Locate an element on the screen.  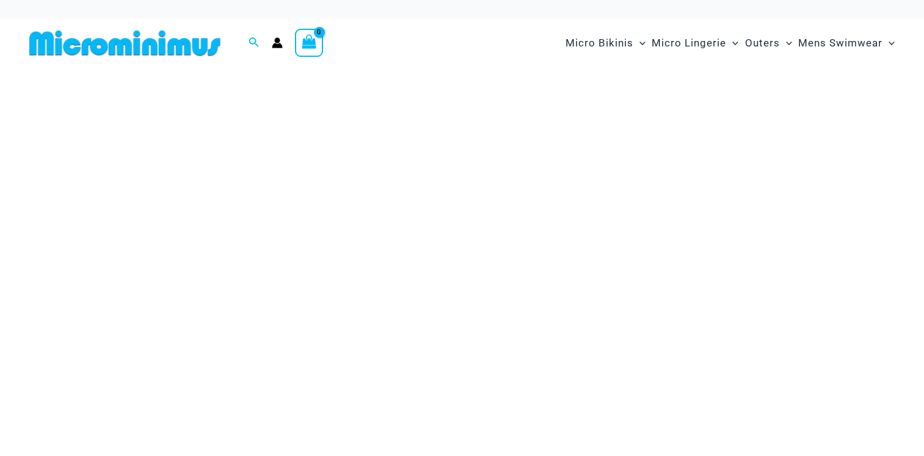
span: Micro Bikinis is located at coordinates (599, 43).